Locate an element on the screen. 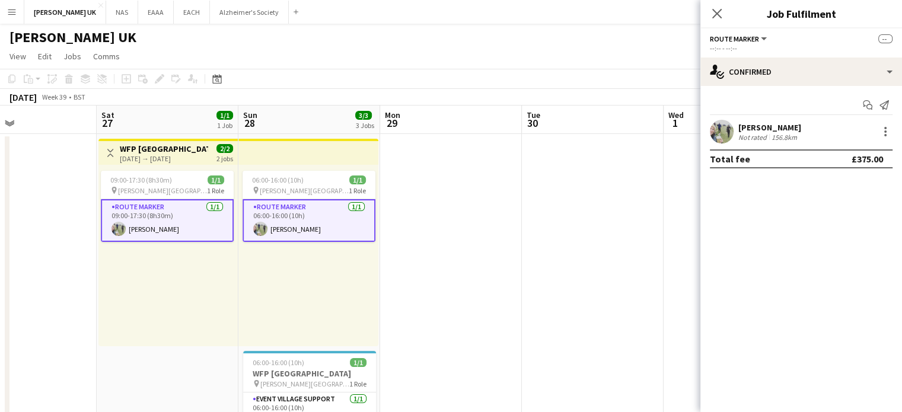  div: Total fee is located at coordinates (730, 159).